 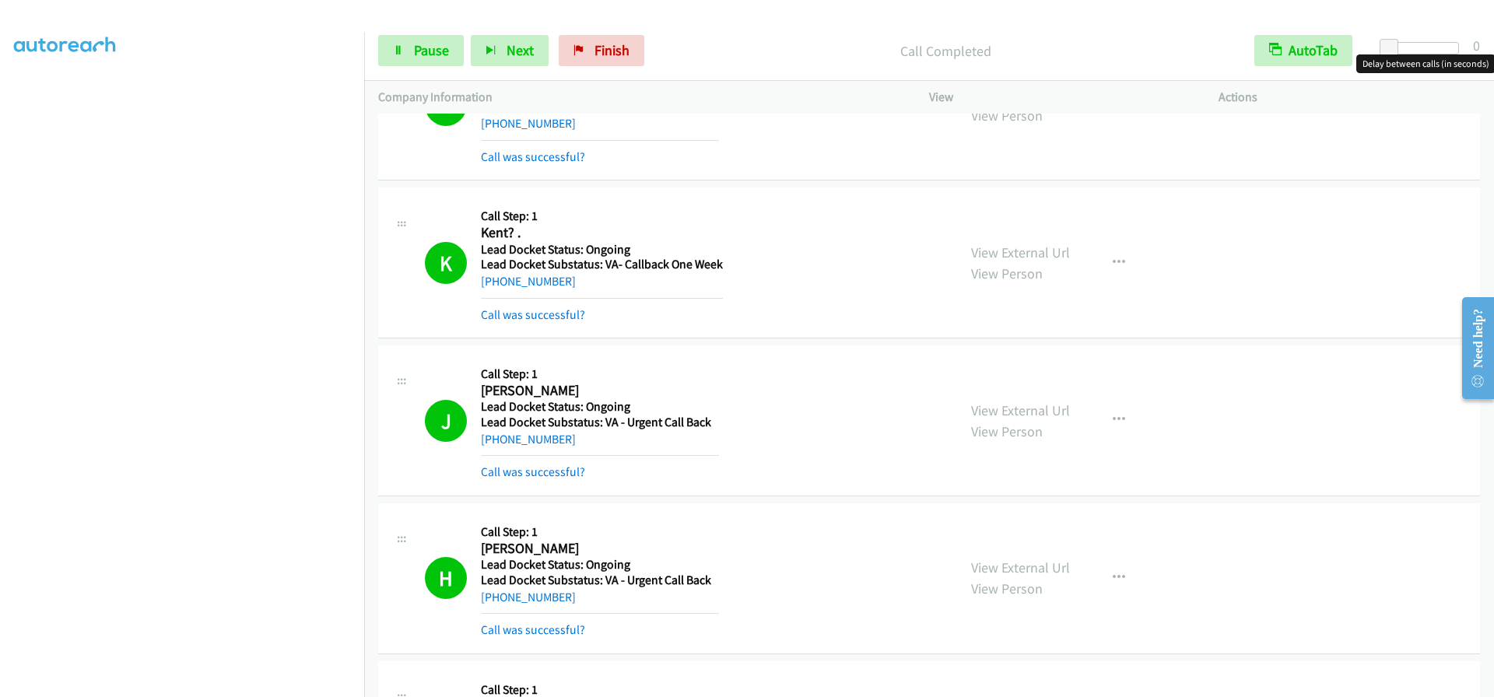 What do you see at coordinates (1060, 97) in the screenshot?
I see `p: View` at bounding box center [1060, 97].